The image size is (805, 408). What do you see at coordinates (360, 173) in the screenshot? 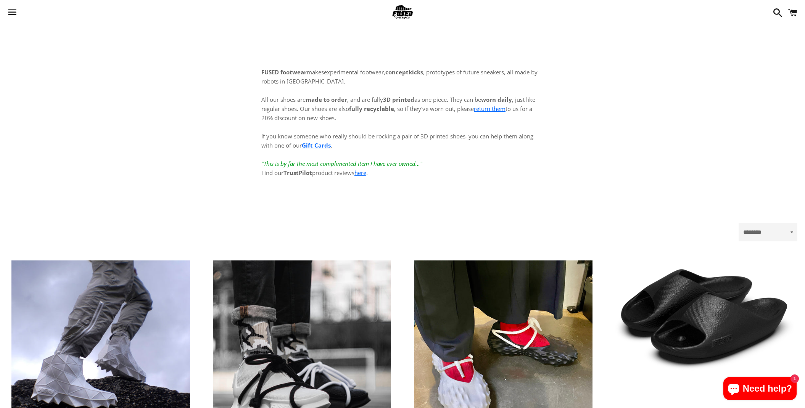
I see `a: here` at bounding box center [360, 173].